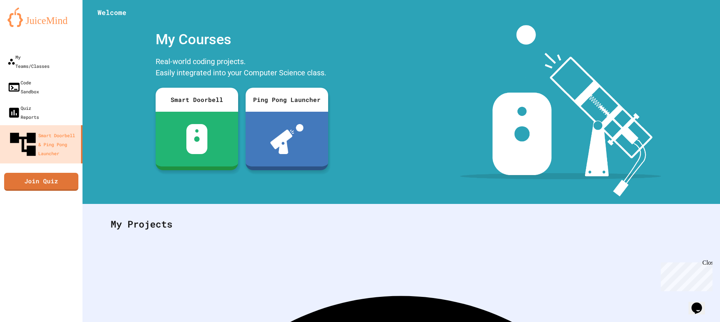 This screenshot has height=322, width=720. What do you see at coordinates (41, 17) in the screenshot?
I see `img: logo-orange.svg` at bounding box center [41, 17].